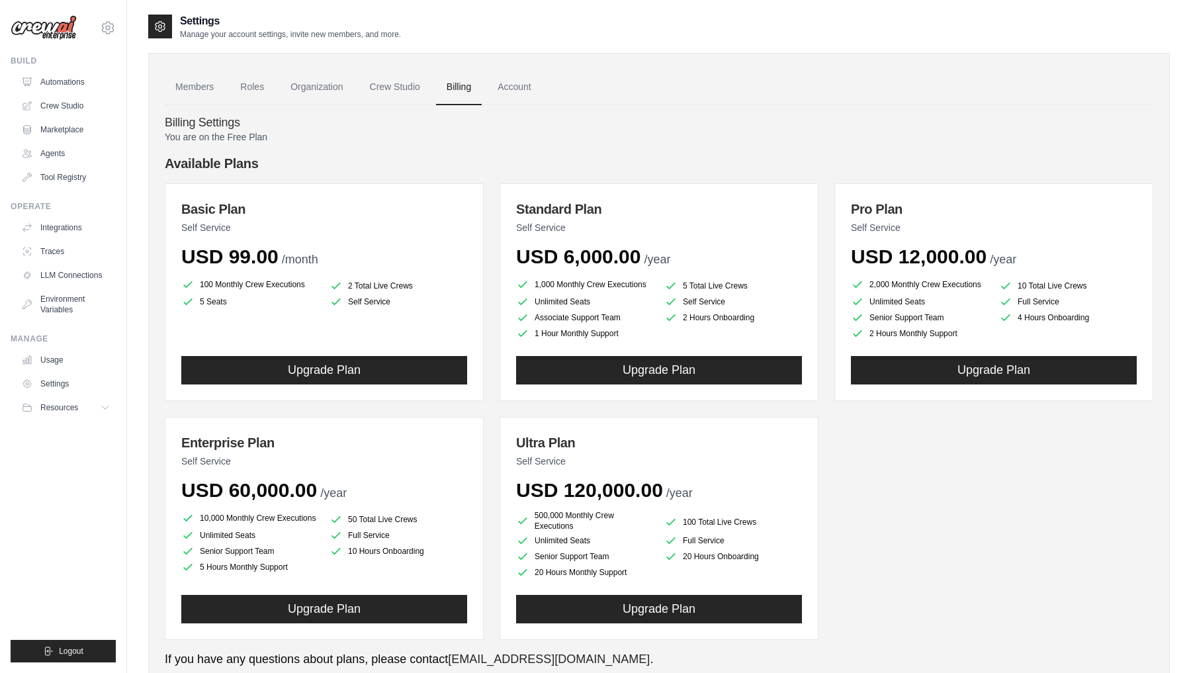 Image resolution: width=1191 pixels, height=673 pixels. What do you see at coordinates (585, 318) in the screenshot?
I see `li: Associate Support Team` at bounding box center [585, 318].